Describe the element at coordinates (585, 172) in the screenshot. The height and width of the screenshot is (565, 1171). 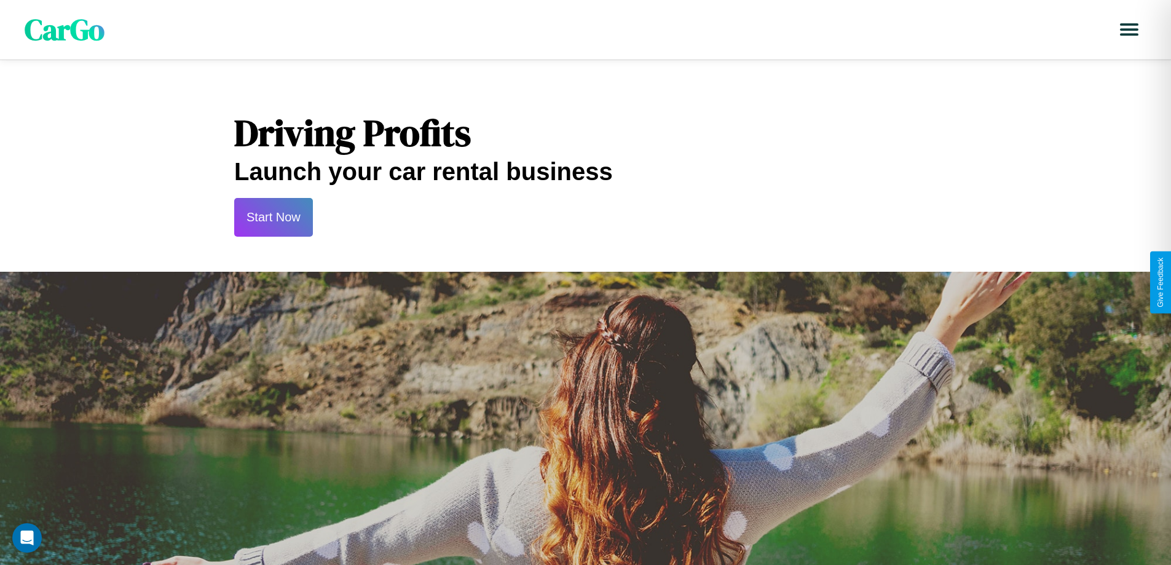
I see `h2: Launch your car rental business` at that location.